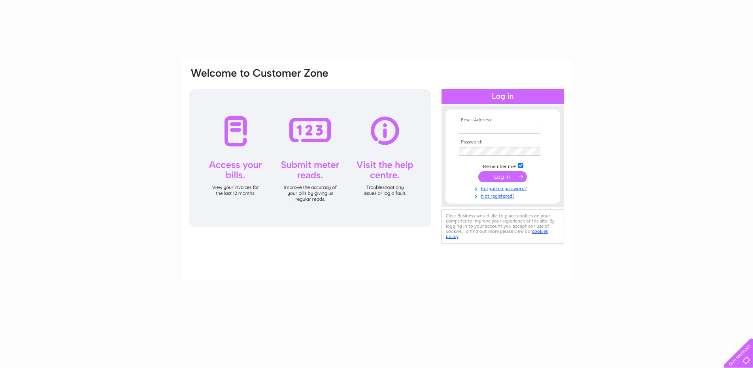 This screenshot has width=753, height=368. What do you see at coordinates (503, 166) in the screenshot?
I see `td: Remember me?` at bounding box center [503, 166].